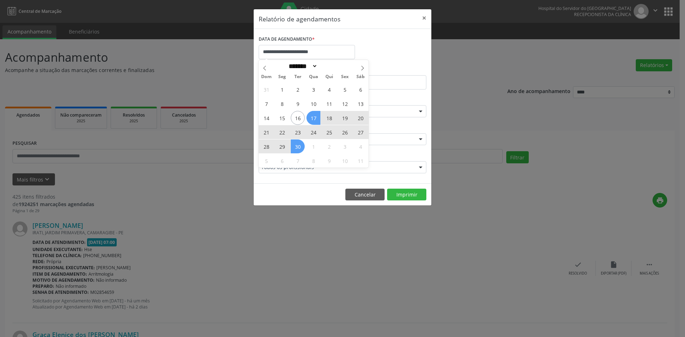  I want to click on span: Setembro 7, 2025, so click(266, 103).